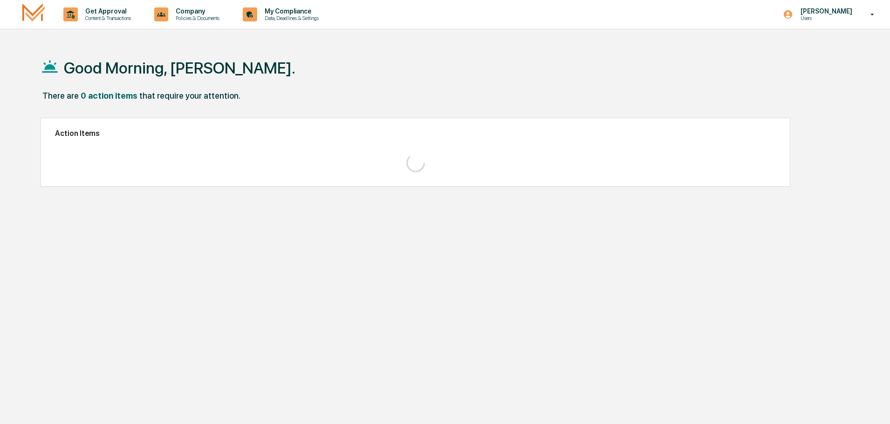 The image size is (890, 424). I want to click on div: 0 action items, so click(109, 95).